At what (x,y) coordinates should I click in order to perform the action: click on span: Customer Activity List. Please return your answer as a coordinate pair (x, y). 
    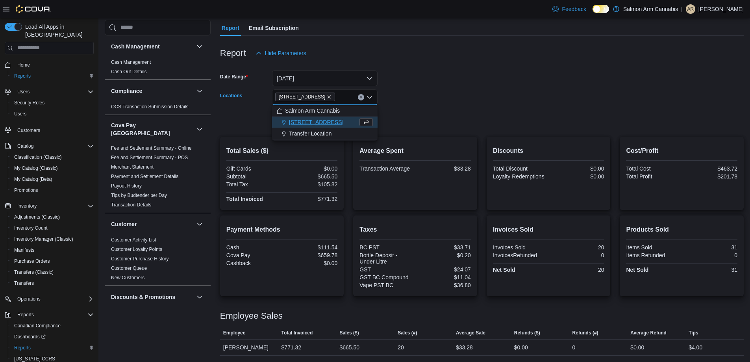
    Looking at the image, I should click on (133, 240).